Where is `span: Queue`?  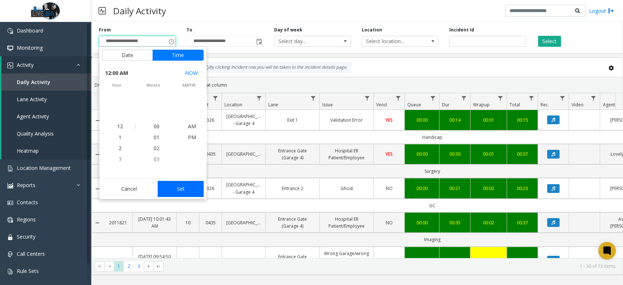
span: Queue is located at coordinates (414, 104).